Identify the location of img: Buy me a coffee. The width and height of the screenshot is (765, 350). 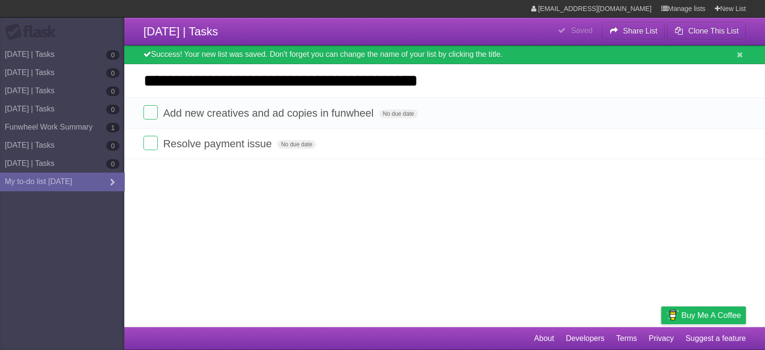
(672, 315).